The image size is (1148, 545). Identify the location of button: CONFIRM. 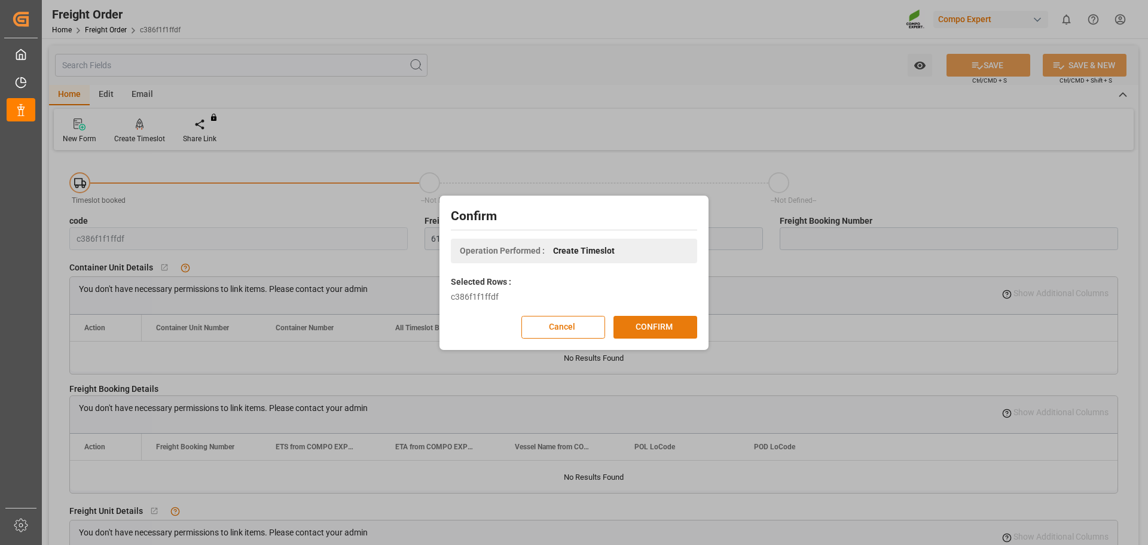
(655, 327).